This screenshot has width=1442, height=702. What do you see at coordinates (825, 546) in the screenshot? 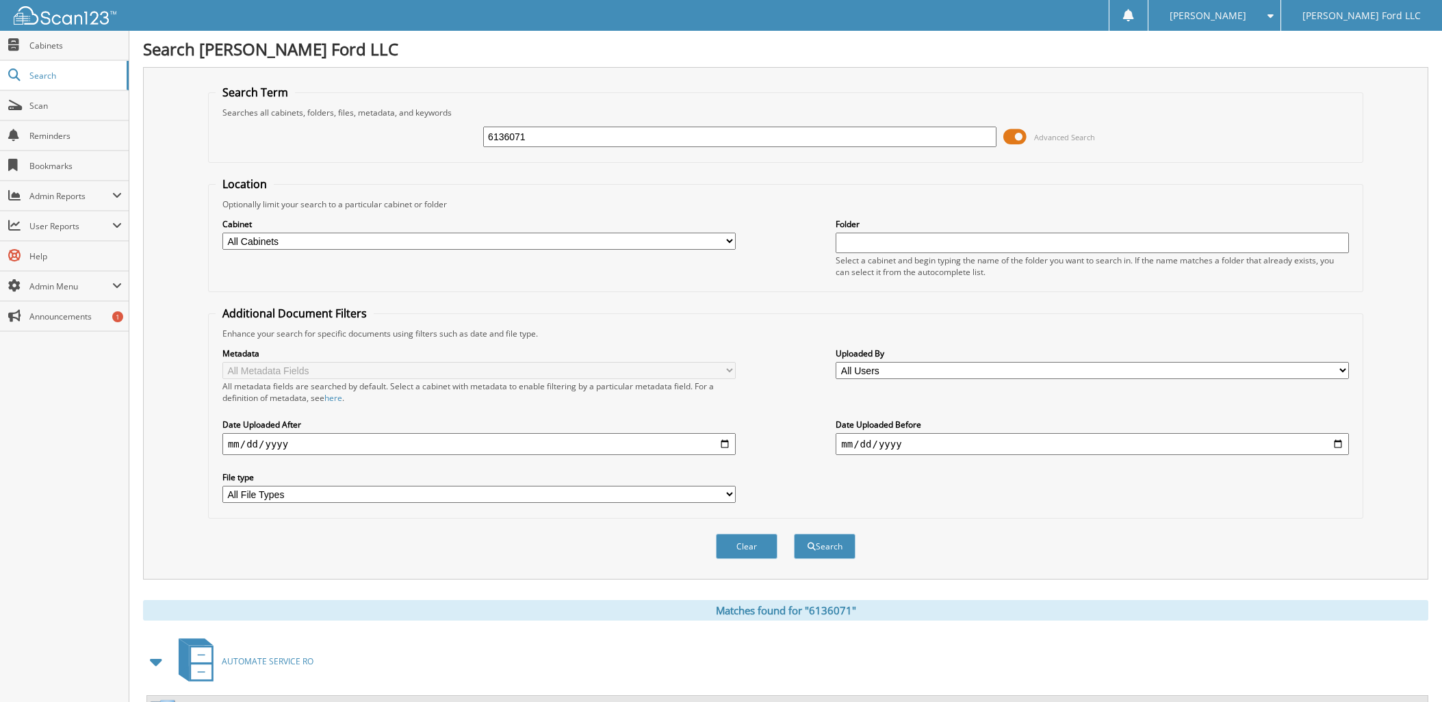
I see `button: Search` at bounding box center [825, 546].